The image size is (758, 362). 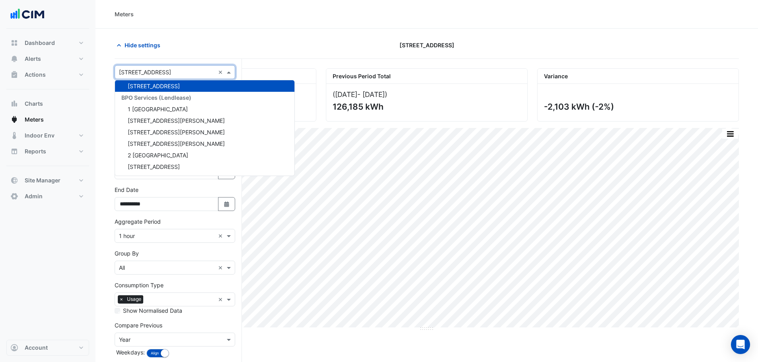 I want to click on span: Hide settings, so click(x=142, y=45).